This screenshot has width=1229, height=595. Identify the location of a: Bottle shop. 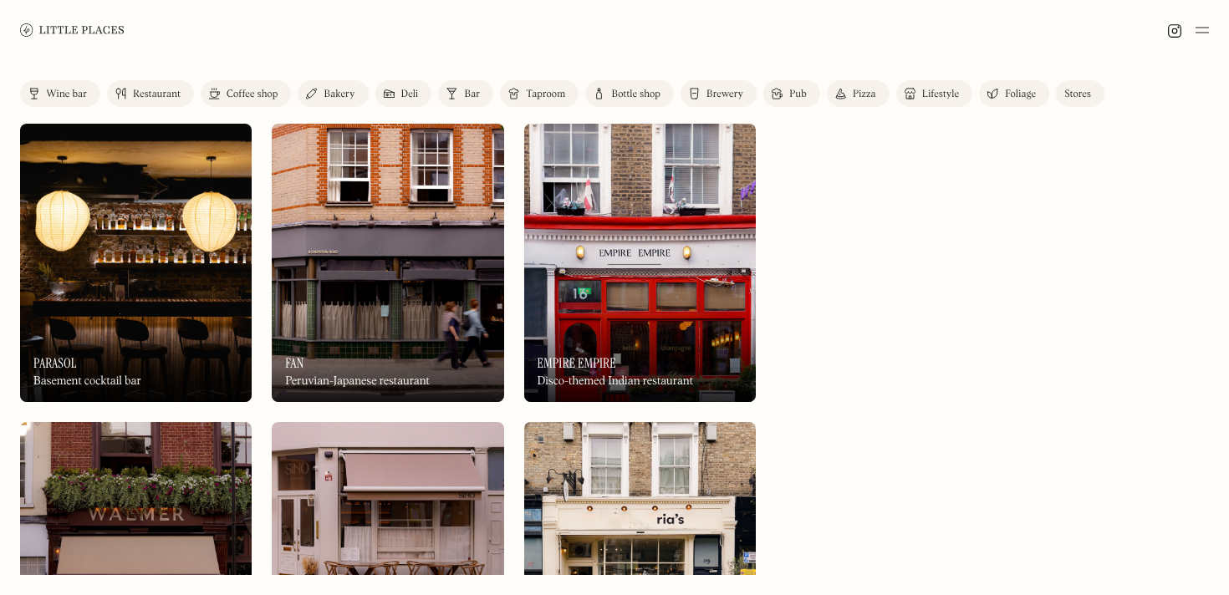
(630, 94).